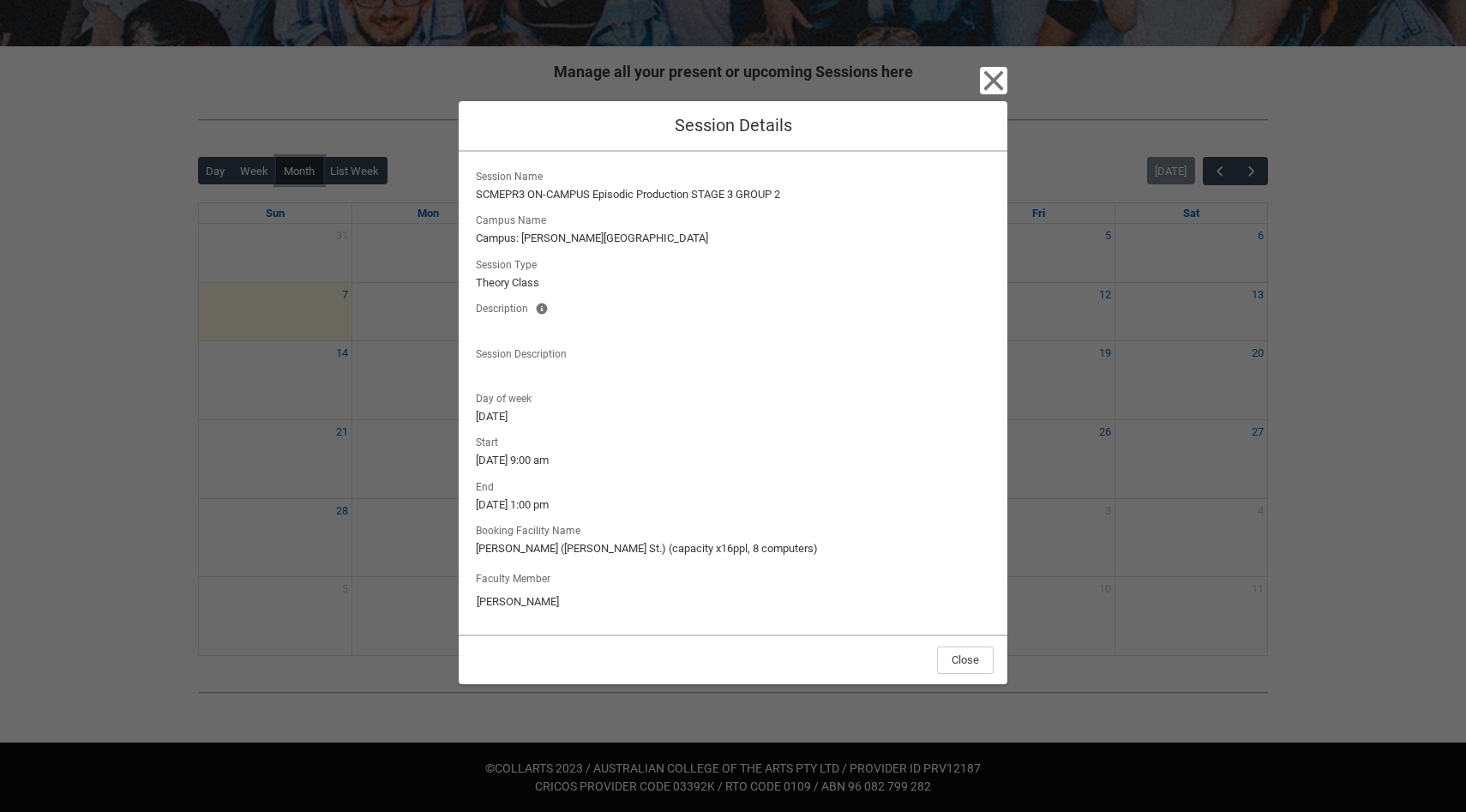  Describe the element at coordinates (505, 307) in the screenshot. I see `span: Description` at that location.